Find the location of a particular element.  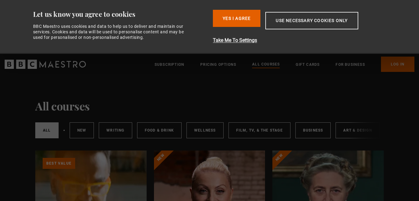

a: All is located at coordinates (47, 131).